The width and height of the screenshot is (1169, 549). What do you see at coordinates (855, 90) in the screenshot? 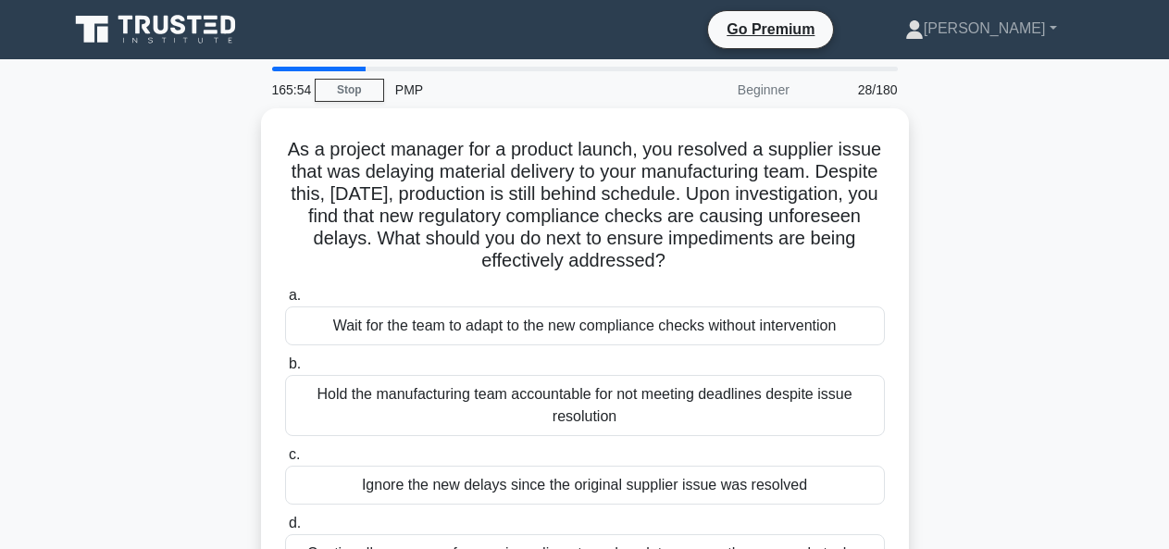
I see `div: 28/180` at bounding box center [855, 90].